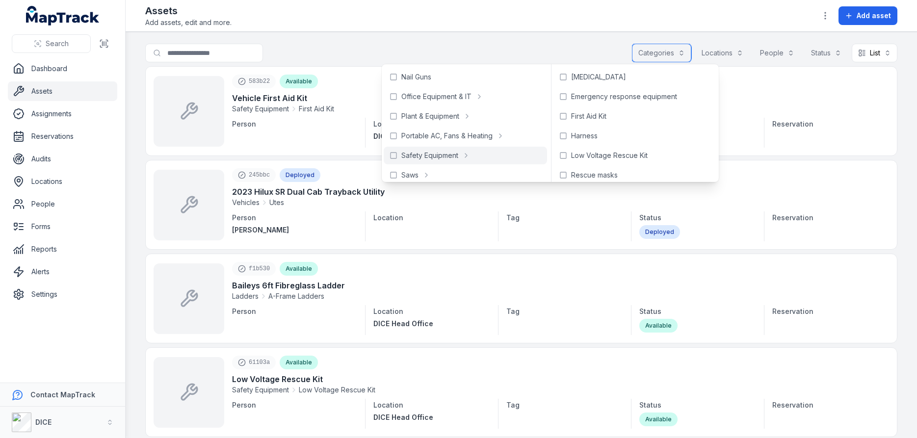 This screenshot has width=917, height=438. Describe the element at coordinates (661, 53) in the screenshot. I see `button: Categories` at that location.